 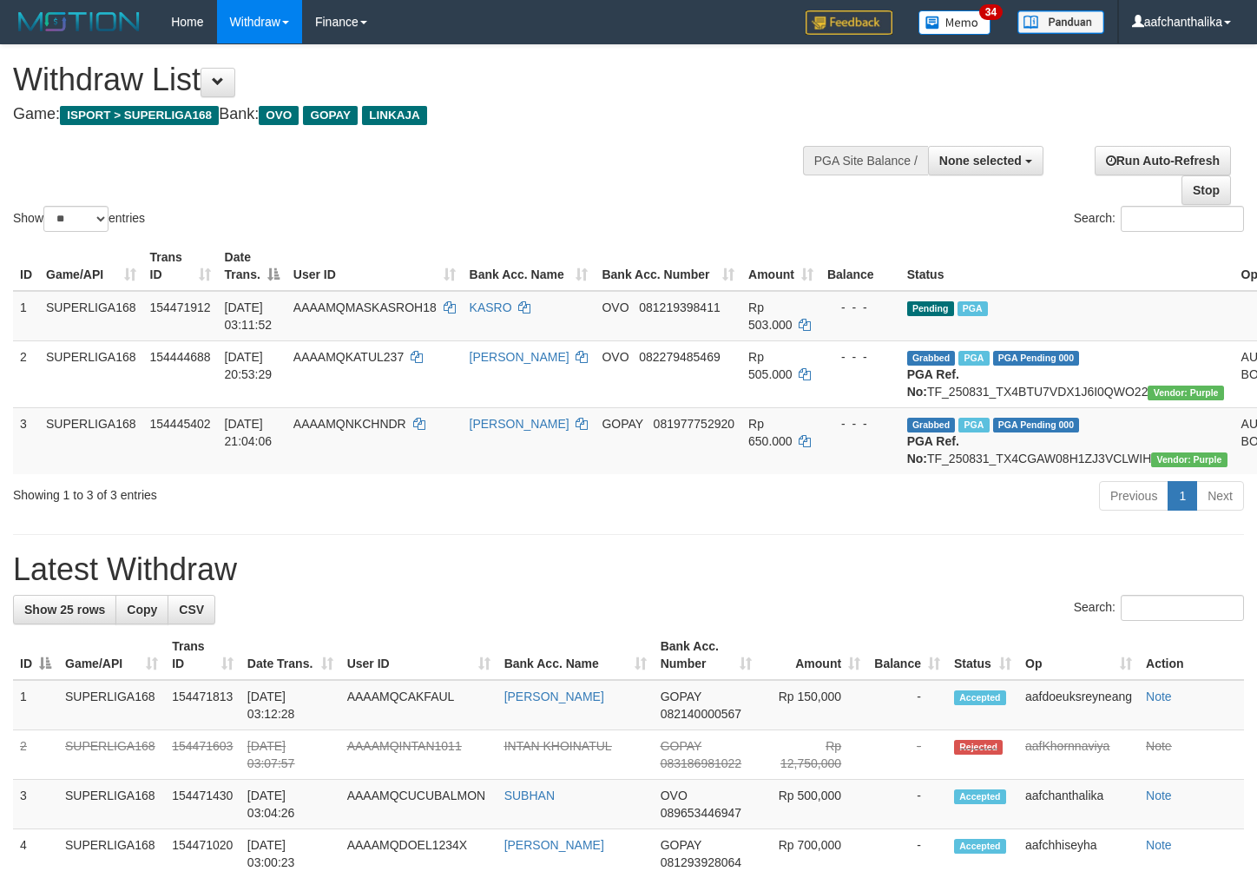 I want to click on th: Game/API: activate to sort column ascending, so click(x=91, y=266).